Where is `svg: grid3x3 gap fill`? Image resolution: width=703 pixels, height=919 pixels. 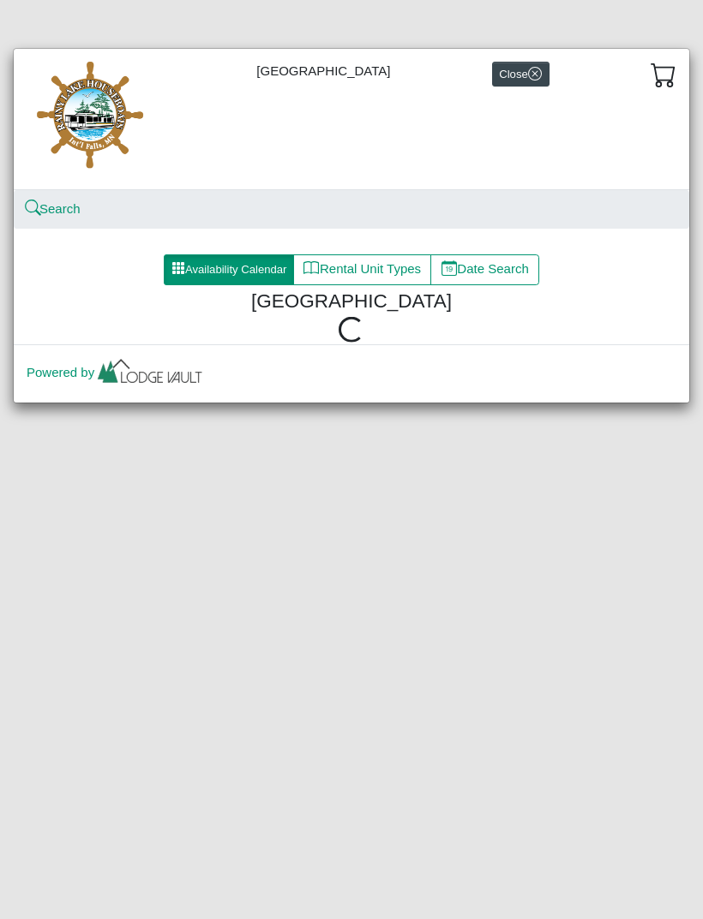
svg: grid3x3 gap fill is located at coordinates (178, 268).